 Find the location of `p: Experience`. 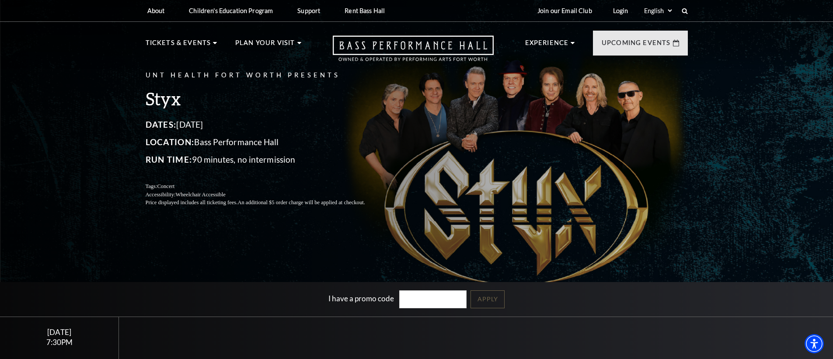

p: Experience is located at coordinates (547, 45).